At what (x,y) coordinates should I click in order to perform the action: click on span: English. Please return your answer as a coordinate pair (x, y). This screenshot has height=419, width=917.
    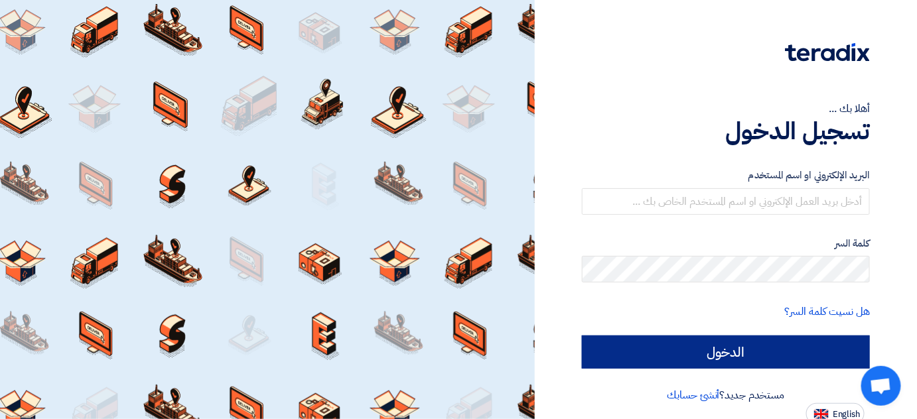
    Looking at the image, I should click on (846, 415).